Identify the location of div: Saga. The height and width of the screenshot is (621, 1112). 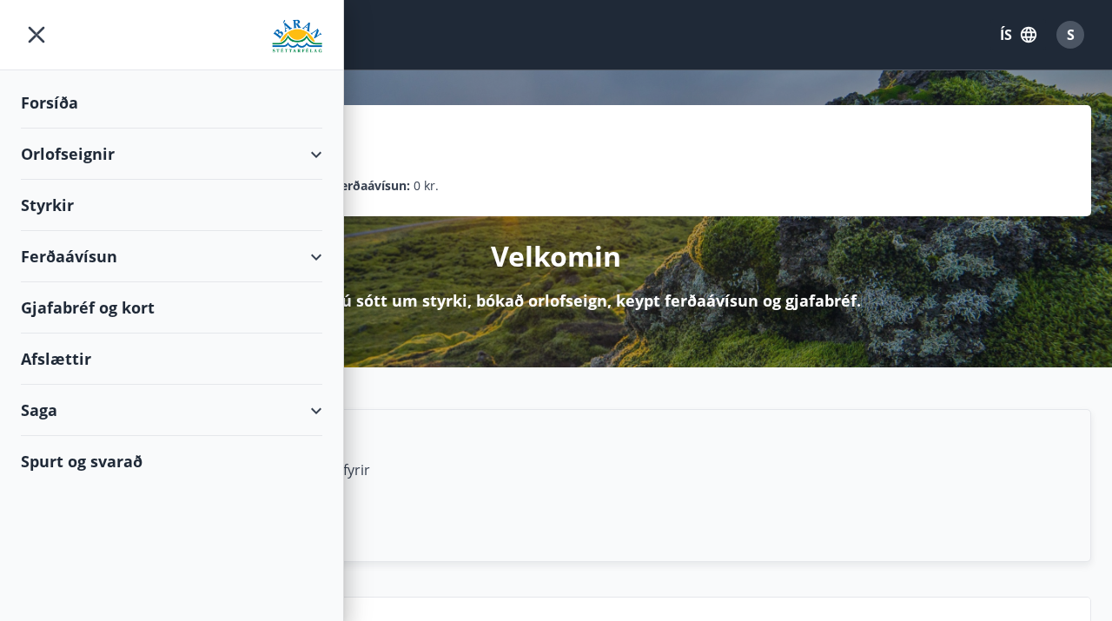
(171, 410).